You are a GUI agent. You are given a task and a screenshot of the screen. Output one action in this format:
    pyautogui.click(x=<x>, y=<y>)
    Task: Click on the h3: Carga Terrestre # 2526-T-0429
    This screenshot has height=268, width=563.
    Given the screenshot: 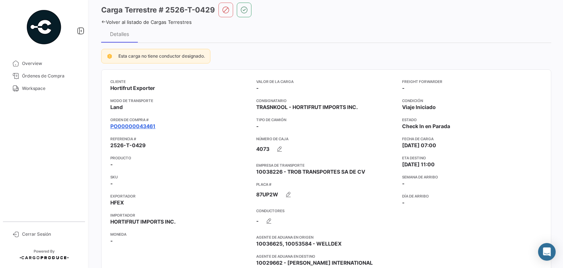 What is the action you would take?
    pyautogui.click(x=158, y=10)
    